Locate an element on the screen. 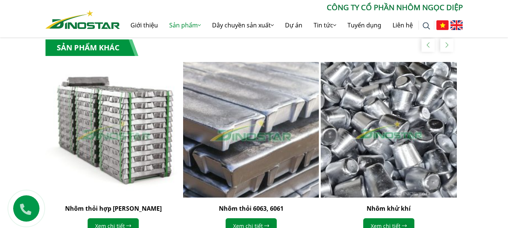 Image resolution: width=508 pixels, height=228 pixels. img: Nhôm khử khí is located at coordinates (389, 130).